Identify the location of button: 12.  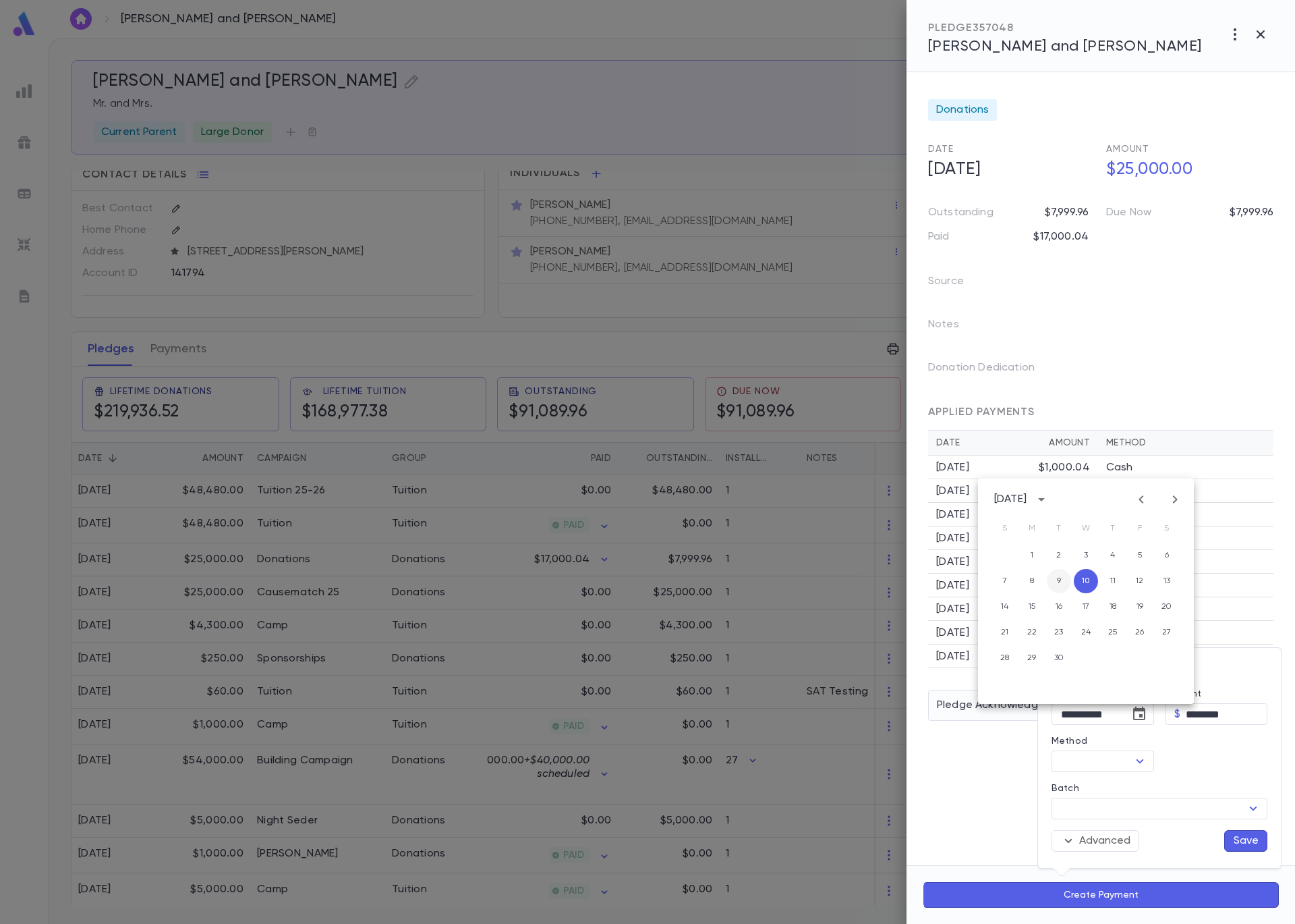
(1140, 580).